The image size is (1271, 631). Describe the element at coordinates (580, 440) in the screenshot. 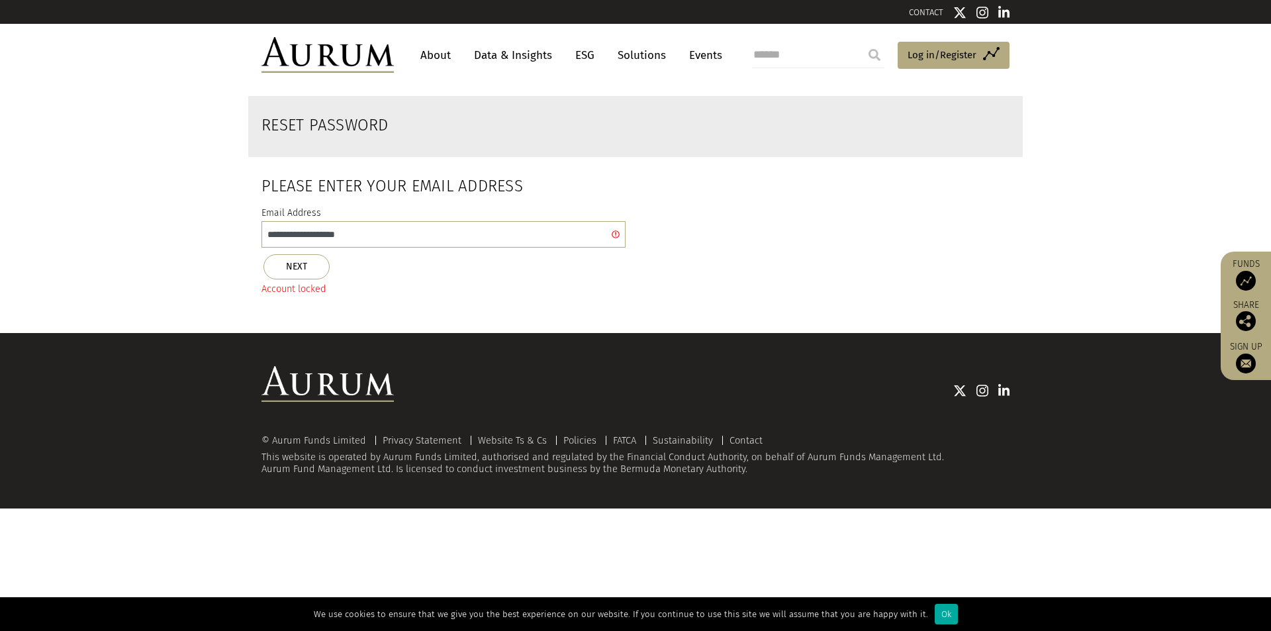

I see `a: Policies` at that location.